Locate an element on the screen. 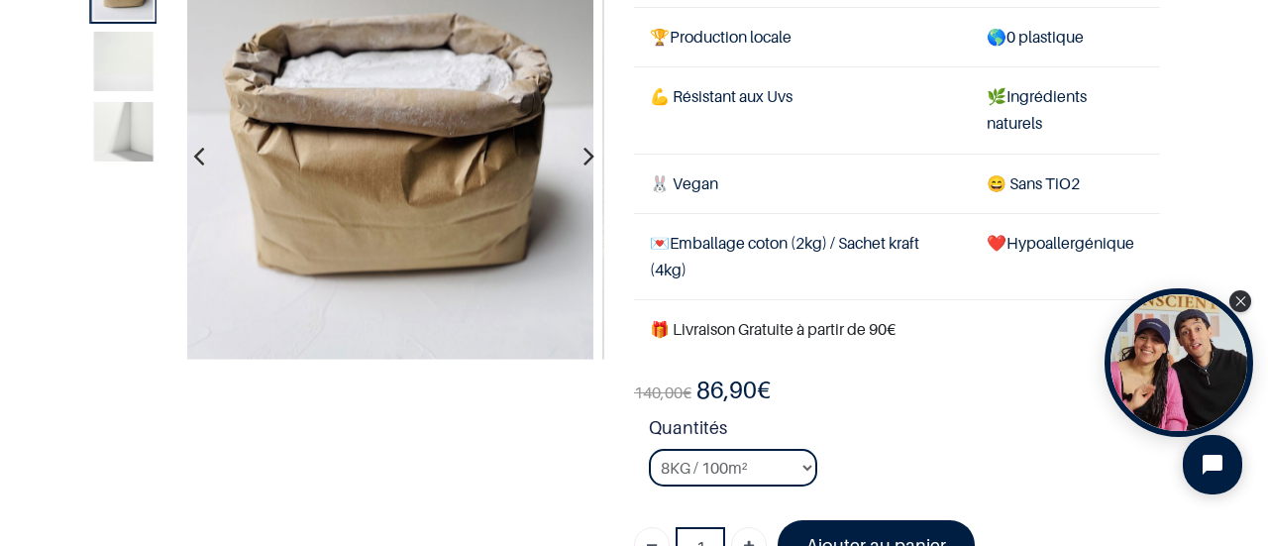  button: Open chat widget is located at coordinates (47, 47).